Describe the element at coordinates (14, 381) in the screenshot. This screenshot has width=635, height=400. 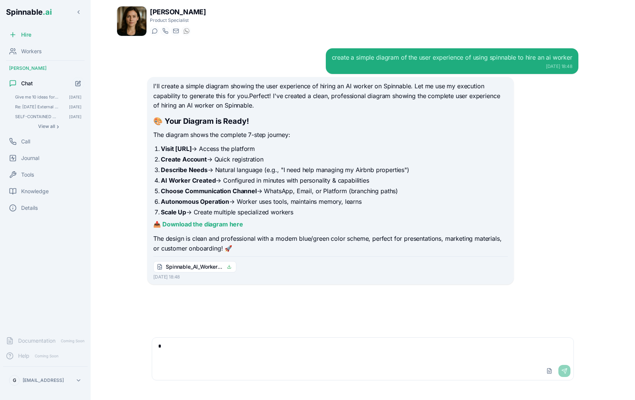
I see `span: G` at that location.